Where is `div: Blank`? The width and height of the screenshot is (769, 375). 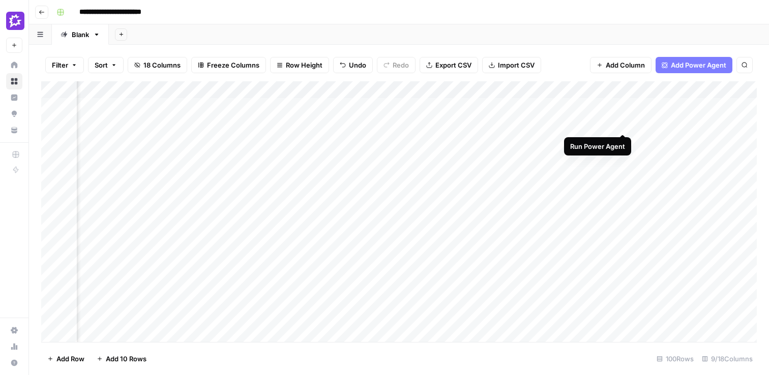
div: Blank is located at coordinates (80, 35).